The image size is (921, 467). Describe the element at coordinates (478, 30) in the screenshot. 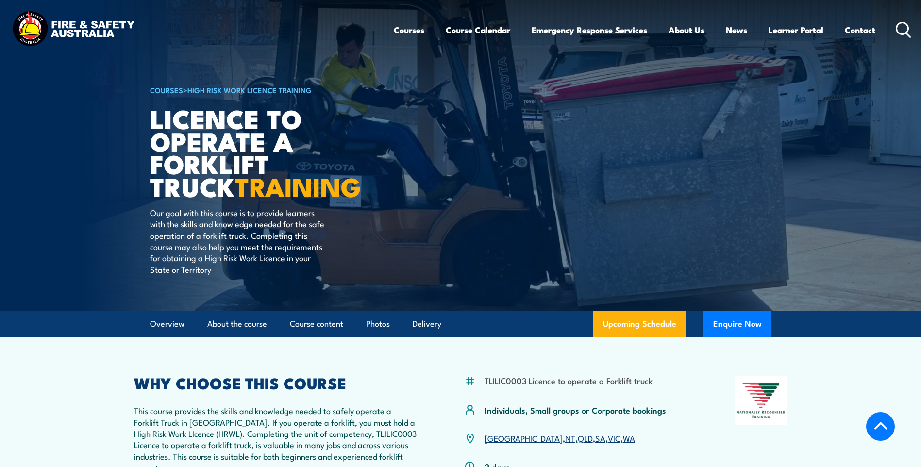

I see `a: Course Calendar` at that location.